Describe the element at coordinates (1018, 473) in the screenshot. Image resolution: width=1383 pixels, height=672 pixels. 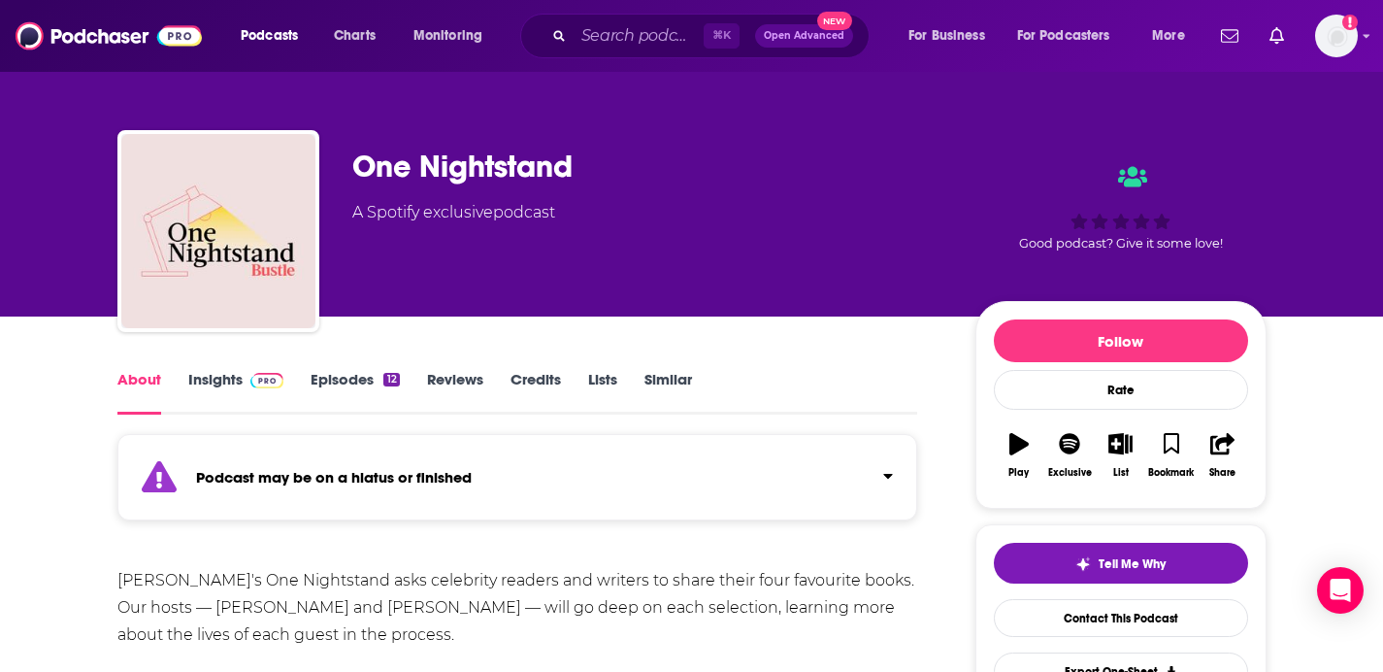
I see `div: Play` at that location.